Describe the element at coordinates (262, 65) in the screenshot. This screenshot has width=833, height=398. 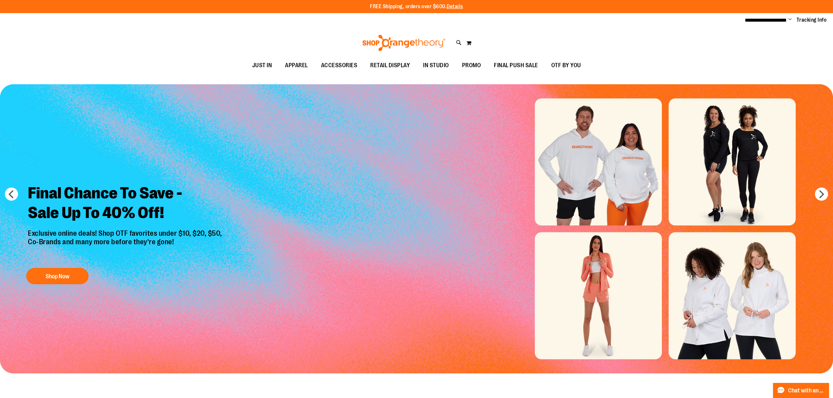
I see `span: JUST IN` at that location.